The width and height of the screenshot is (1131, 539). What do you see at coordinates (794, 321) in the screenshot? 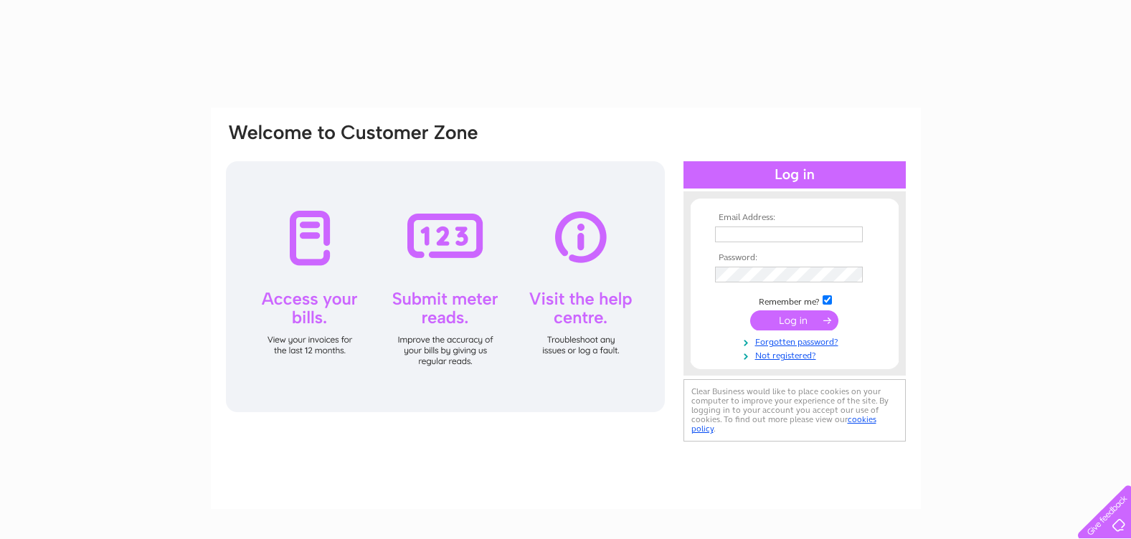
I see `input: Submit` at bounding box center [794, 321].